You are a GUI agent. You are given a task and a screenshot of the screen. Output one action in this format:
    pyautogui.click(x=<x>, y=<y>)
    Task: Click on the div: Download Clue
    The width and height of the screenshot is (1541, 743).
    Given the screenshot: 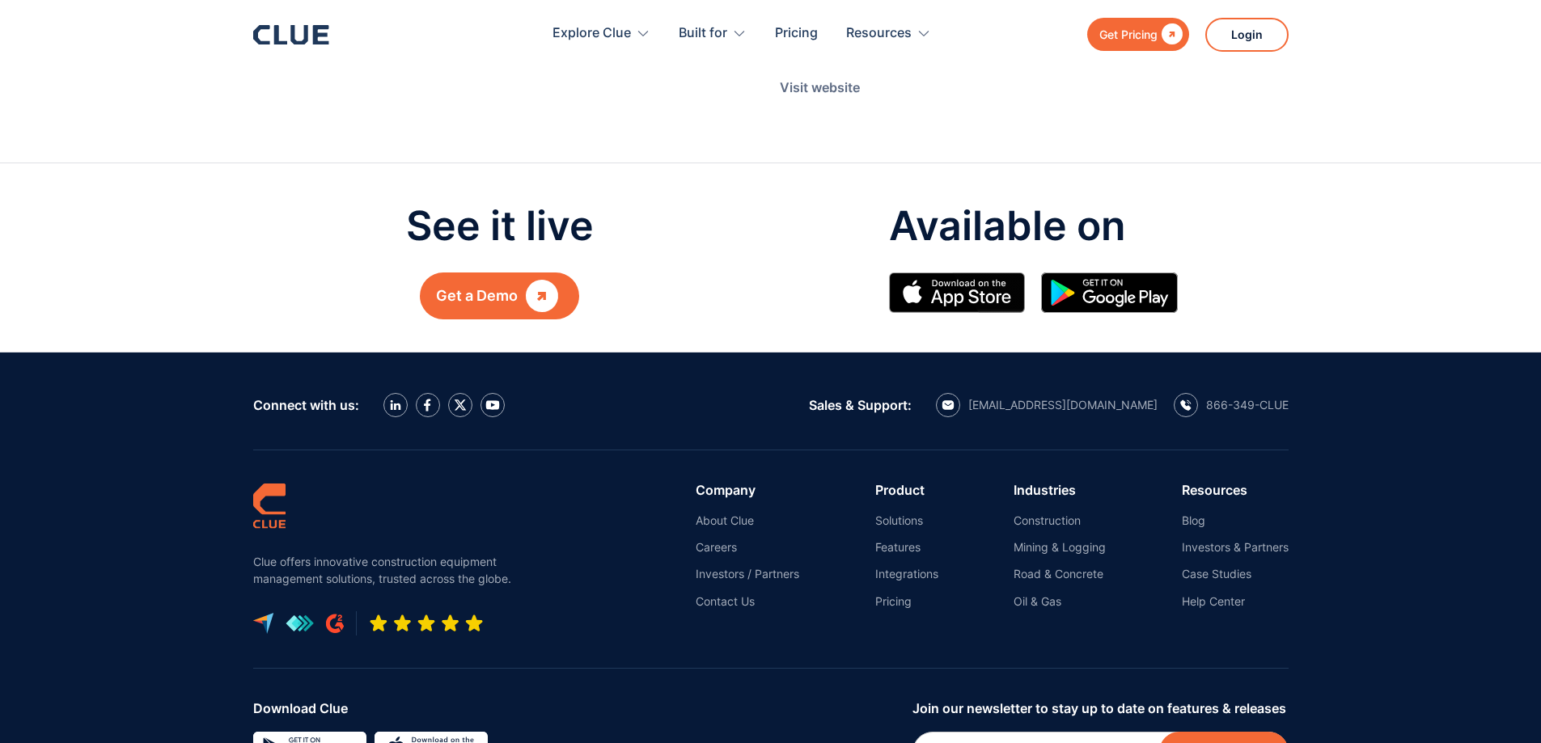 What is the action you would take?
    pyautogui.click(x=577, y=708)
    